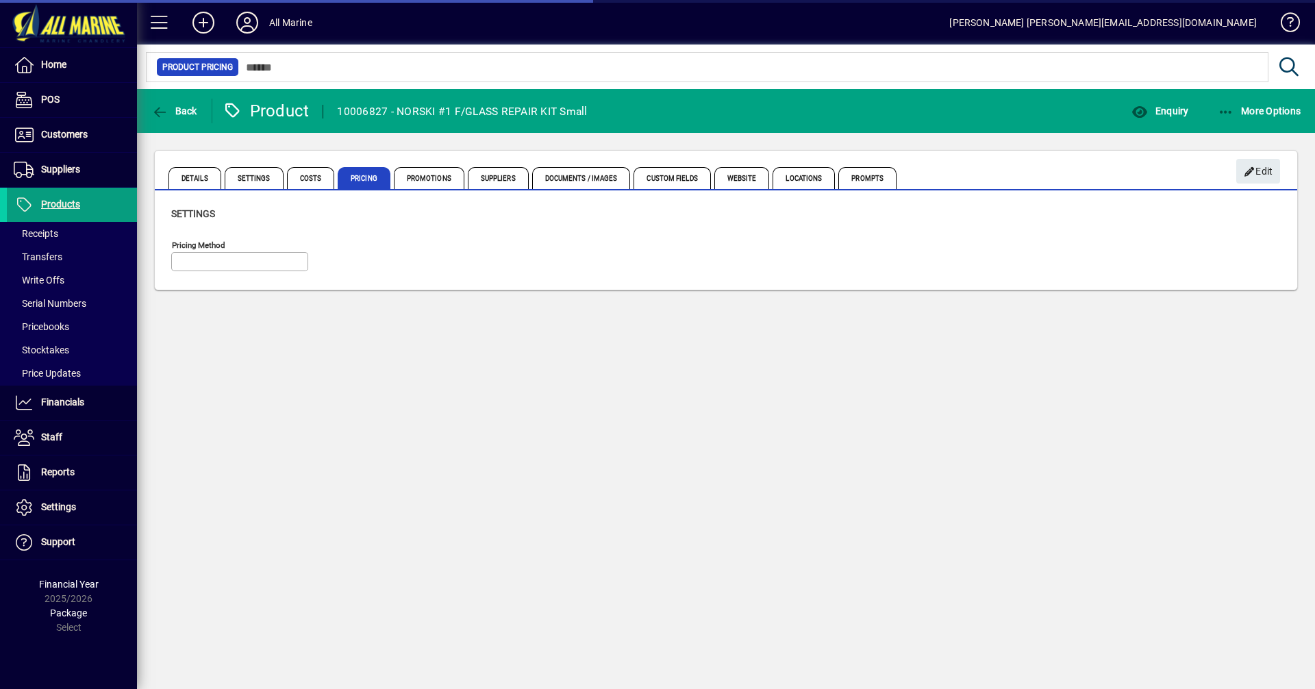 The image size is (1315, 689). Describe the element at coordinates (38, 257) in the screenshot. I see `span: Transfers` at that location.